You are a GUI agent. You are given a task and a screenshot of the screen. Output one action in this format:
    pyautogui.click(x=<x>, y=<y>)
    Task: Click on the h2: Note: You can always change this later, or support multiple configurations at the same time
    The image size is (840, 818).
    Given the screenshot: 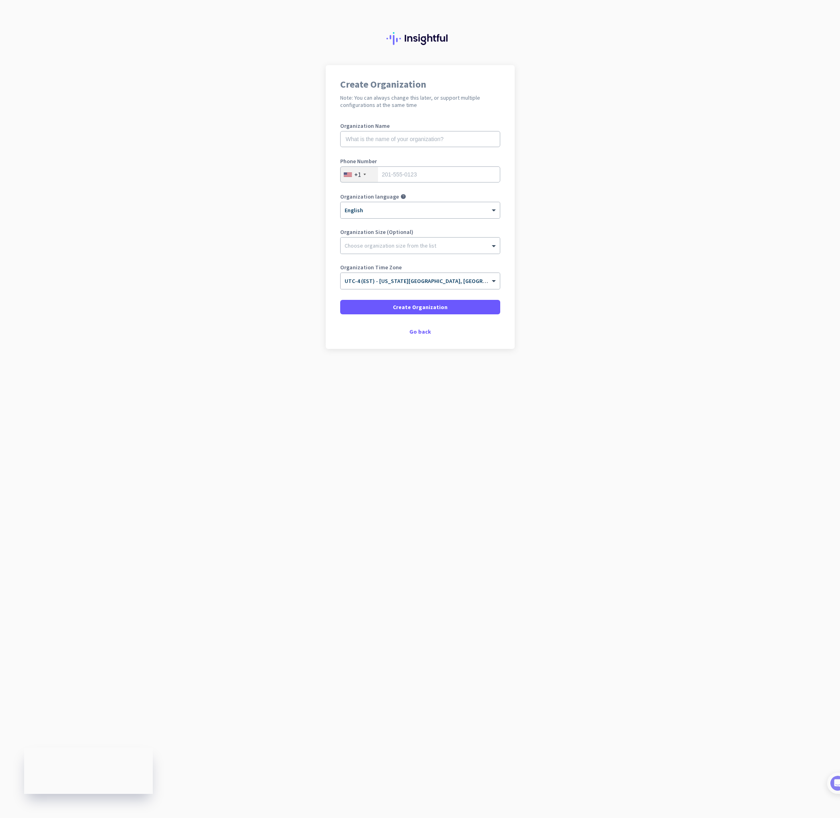 What is the action you would take?
    pyautogui.click(x=420, y=101)
    